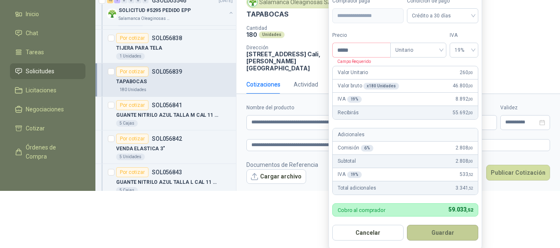  I want to click on button: Cargar archivo, so click(276, 177).